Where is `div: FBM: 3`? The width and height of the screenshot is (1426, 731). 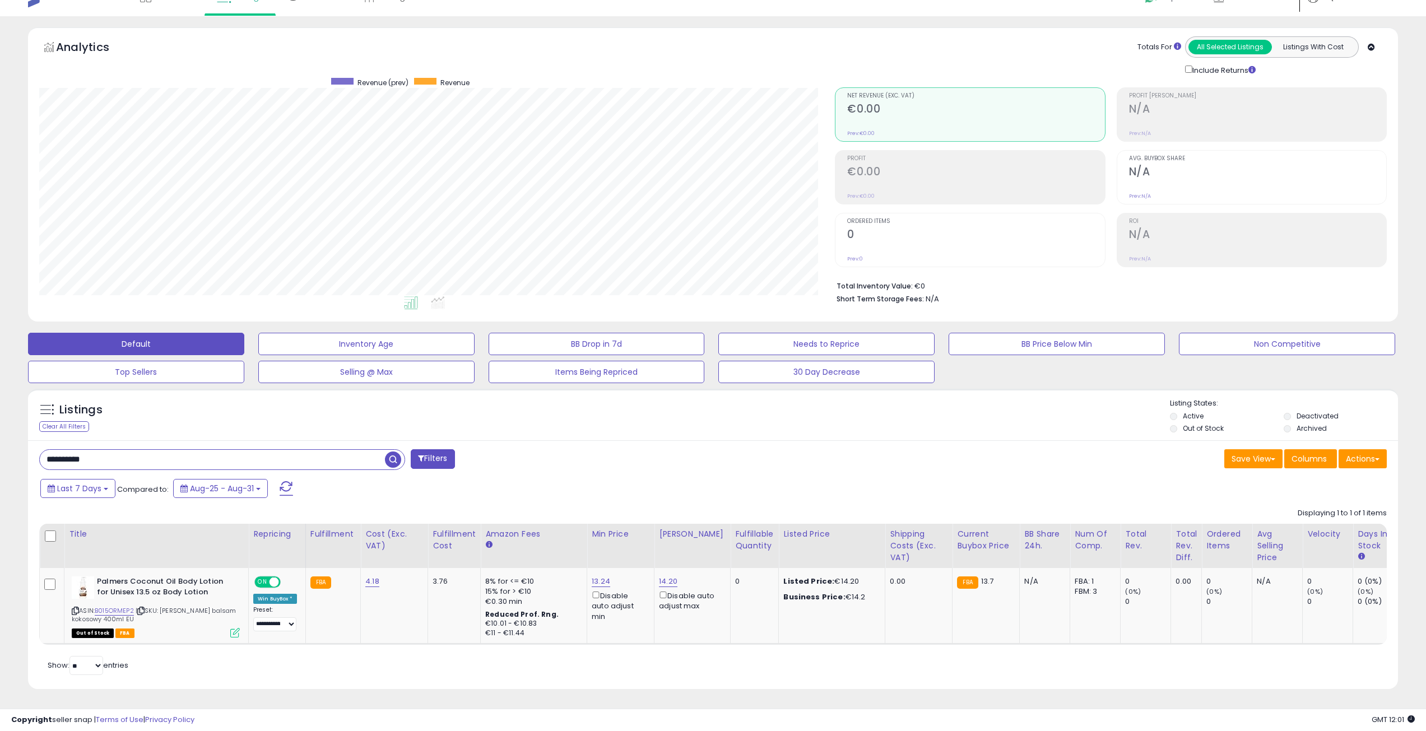 div: FBM: 3 is located at coordinates (1093, 592).